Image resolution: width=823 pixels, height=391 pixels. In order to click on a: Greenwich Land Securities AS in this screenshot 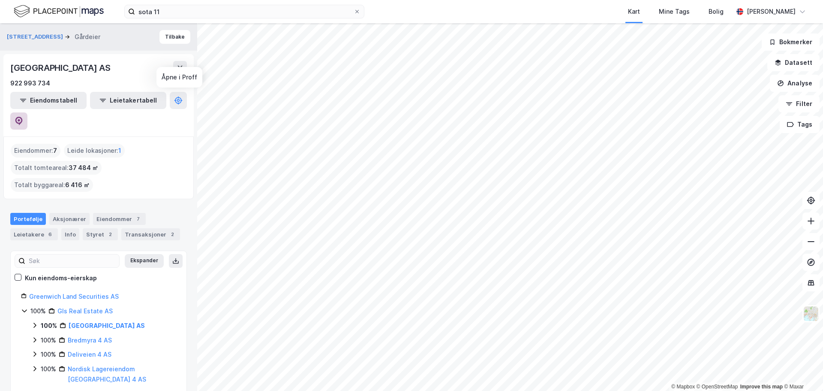, I will do `click(74, 296)`.